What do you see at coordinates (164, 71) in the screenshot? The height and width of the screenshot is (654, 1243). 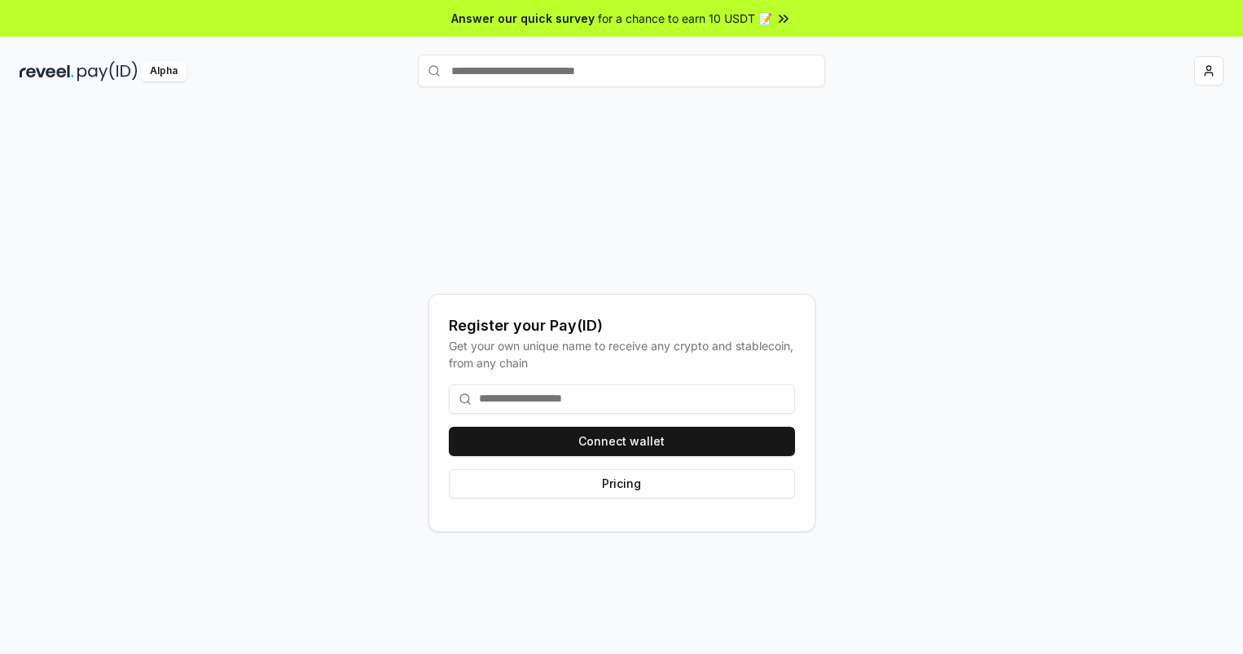 I see `div: Alpha` at bounding box center [164, 71].